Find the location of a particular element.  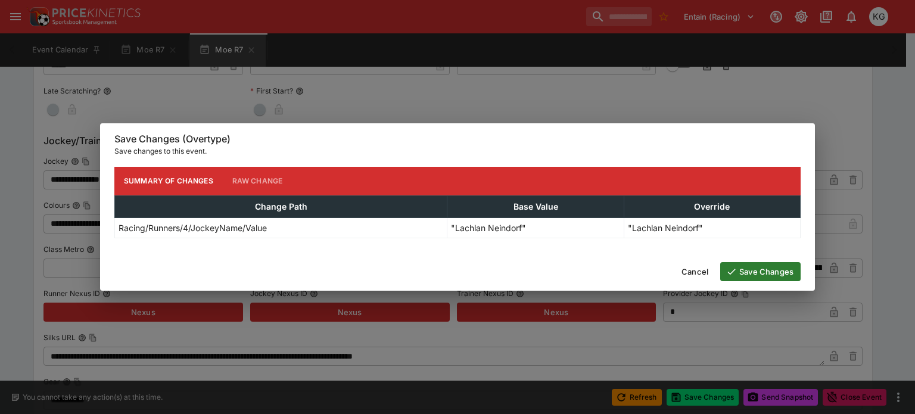

button: Summary of Changes is located at coordinates (169, 181).